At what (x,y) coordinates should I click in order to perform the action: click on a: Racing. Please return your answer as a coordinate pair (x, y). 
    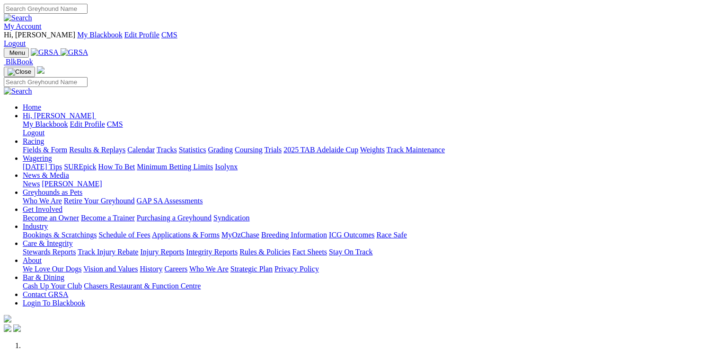
    Looking at the image, I should click on (33, 141).